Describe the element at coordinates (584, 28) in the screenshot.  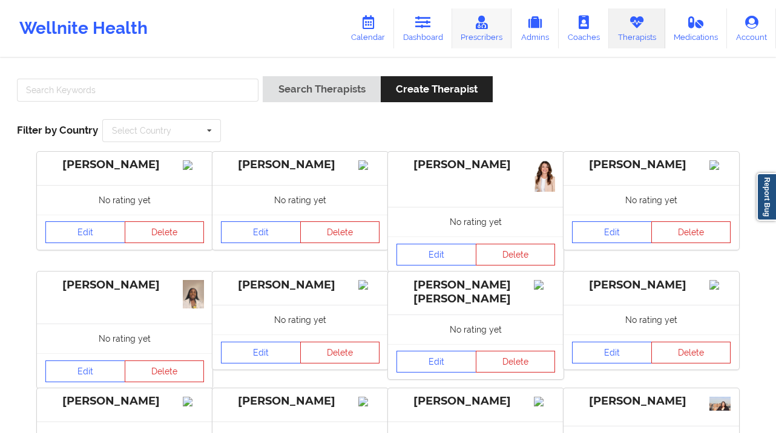
I see `a: Coaches` at that location.